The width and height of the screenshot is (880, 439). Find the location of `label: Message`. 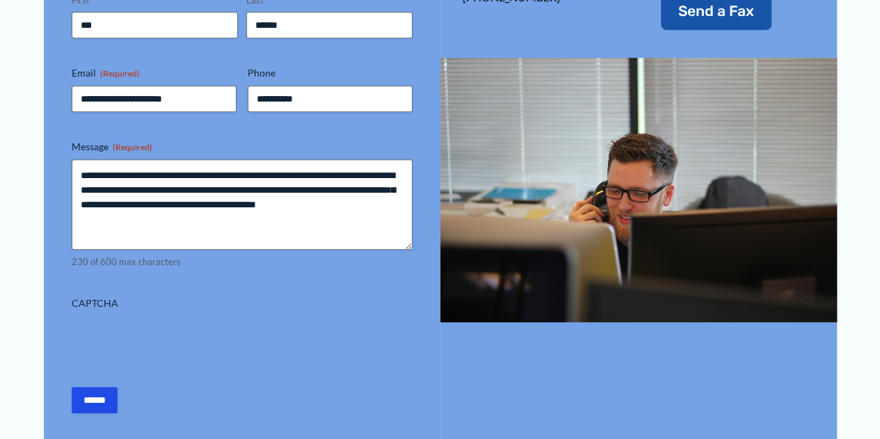

label: Message is located at coordinates (242, 147).